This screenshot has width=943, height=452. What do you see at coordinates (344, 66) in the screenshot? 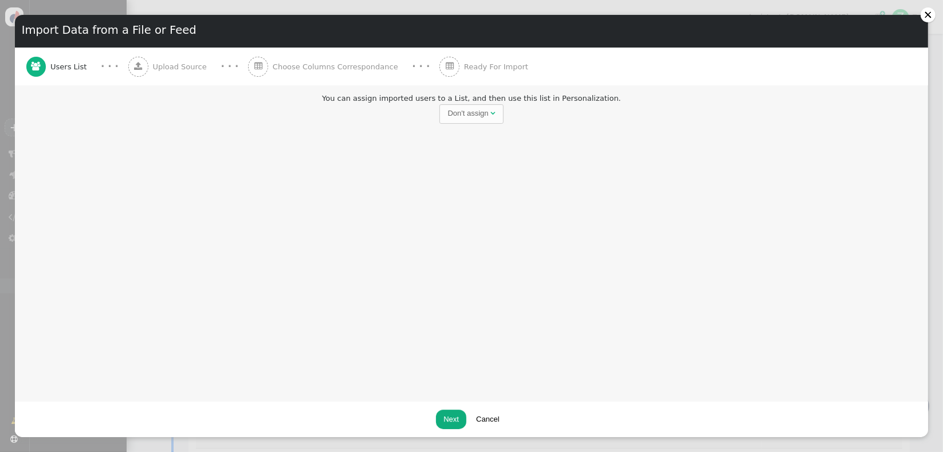
I see `a:  Choose Columns Correspondance · · ·` at bounding box center [344, 66].